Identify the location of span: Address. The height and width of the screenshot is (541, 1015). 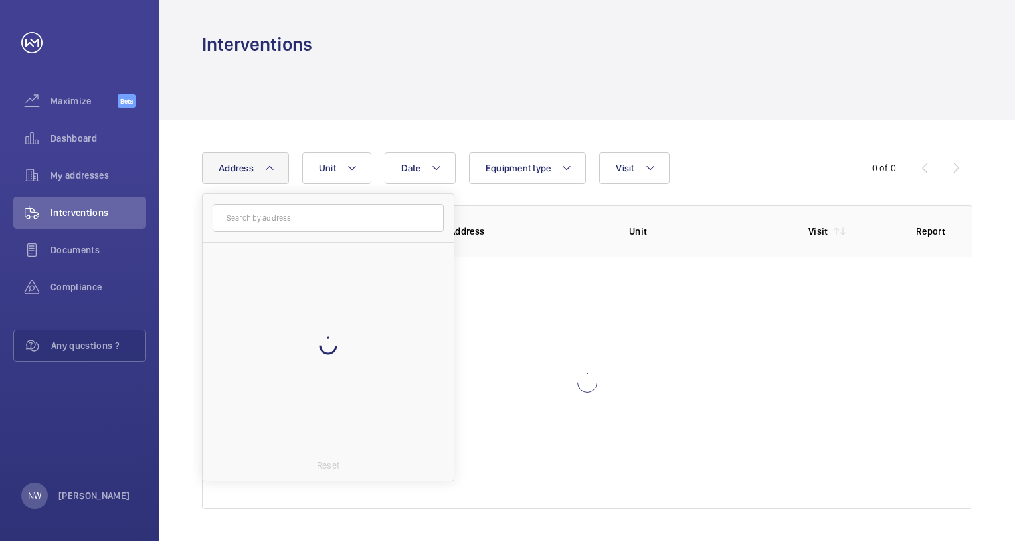
(236, 168).